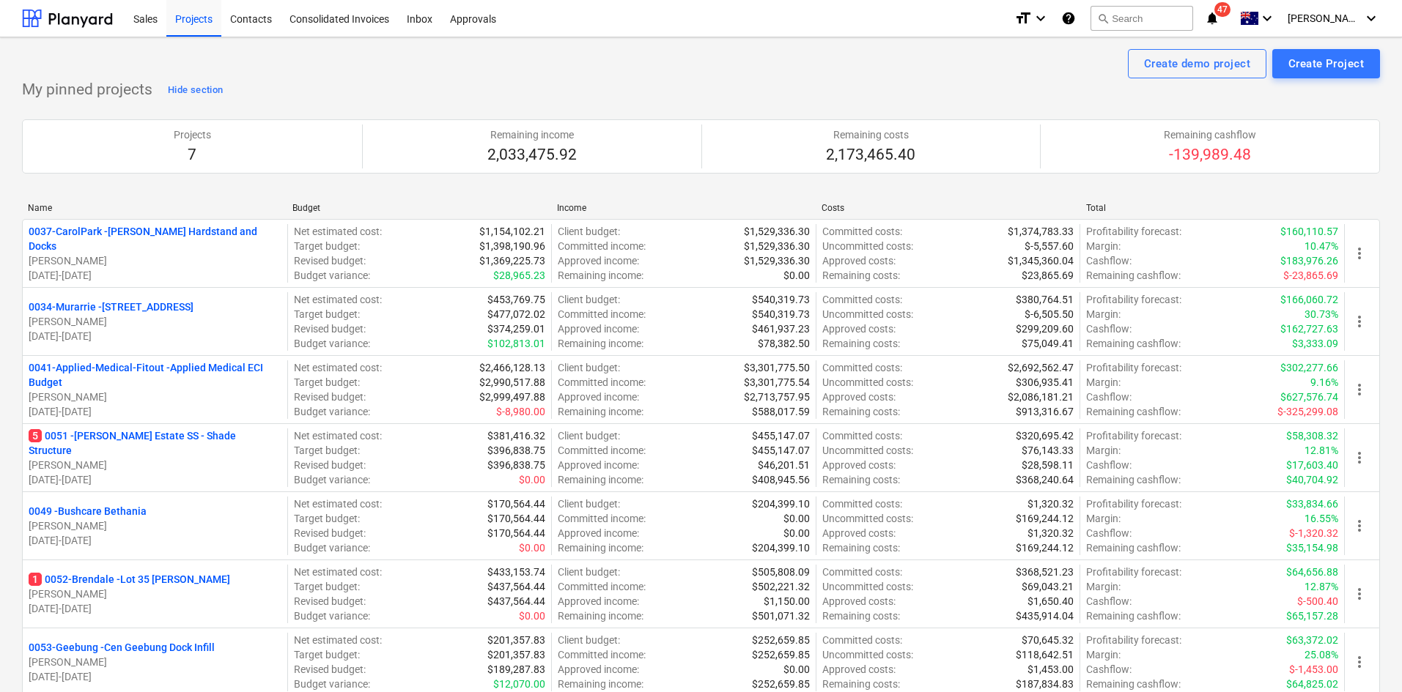 The width and height of the screenshot is (1402, 692). Describe the element at coordinates (780, 640) in the screenshot. I see `p: $252,659.85` at that location.